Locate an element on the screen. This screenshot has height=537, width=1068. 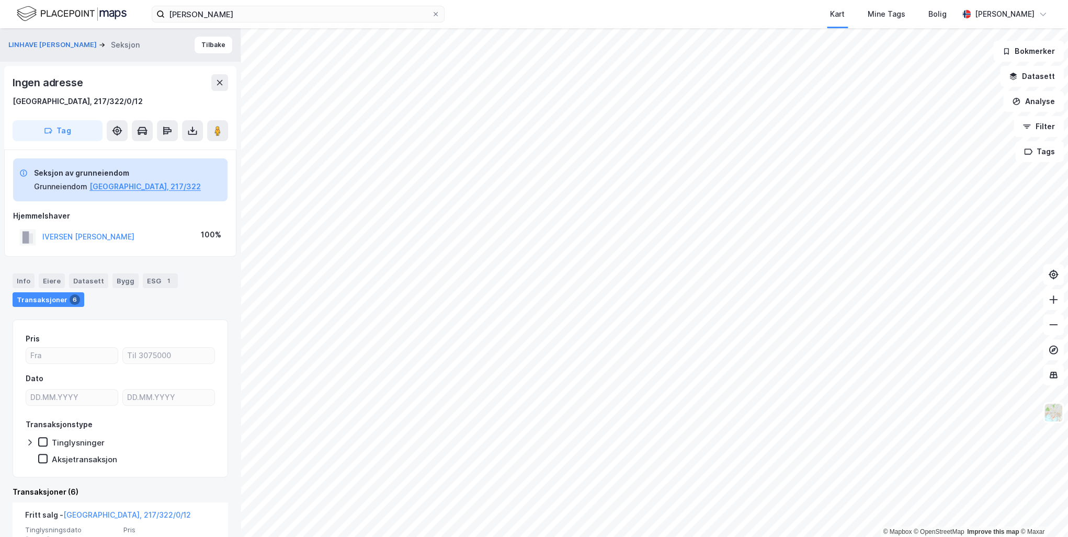
button: Tags is located at coordinates (1039, 152).